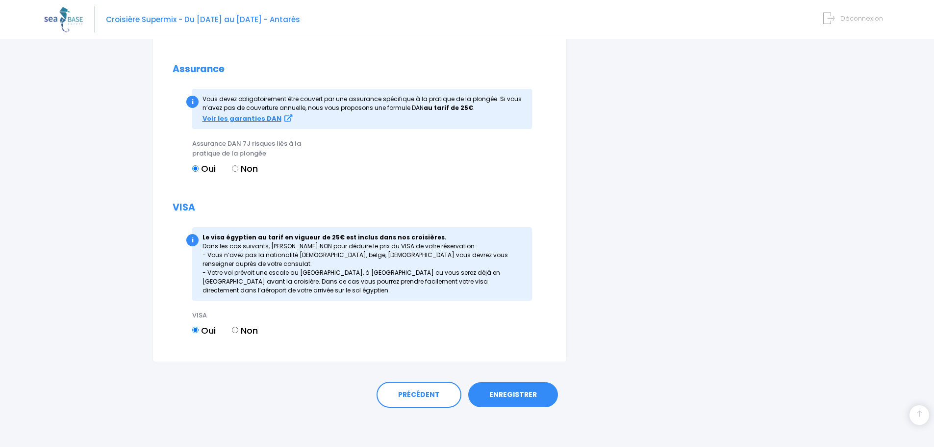  What do you see at coordinates (242, 118) in the screenshot?
I see `strong: Voir les garanties DAN` at bounding box center [242, 118].